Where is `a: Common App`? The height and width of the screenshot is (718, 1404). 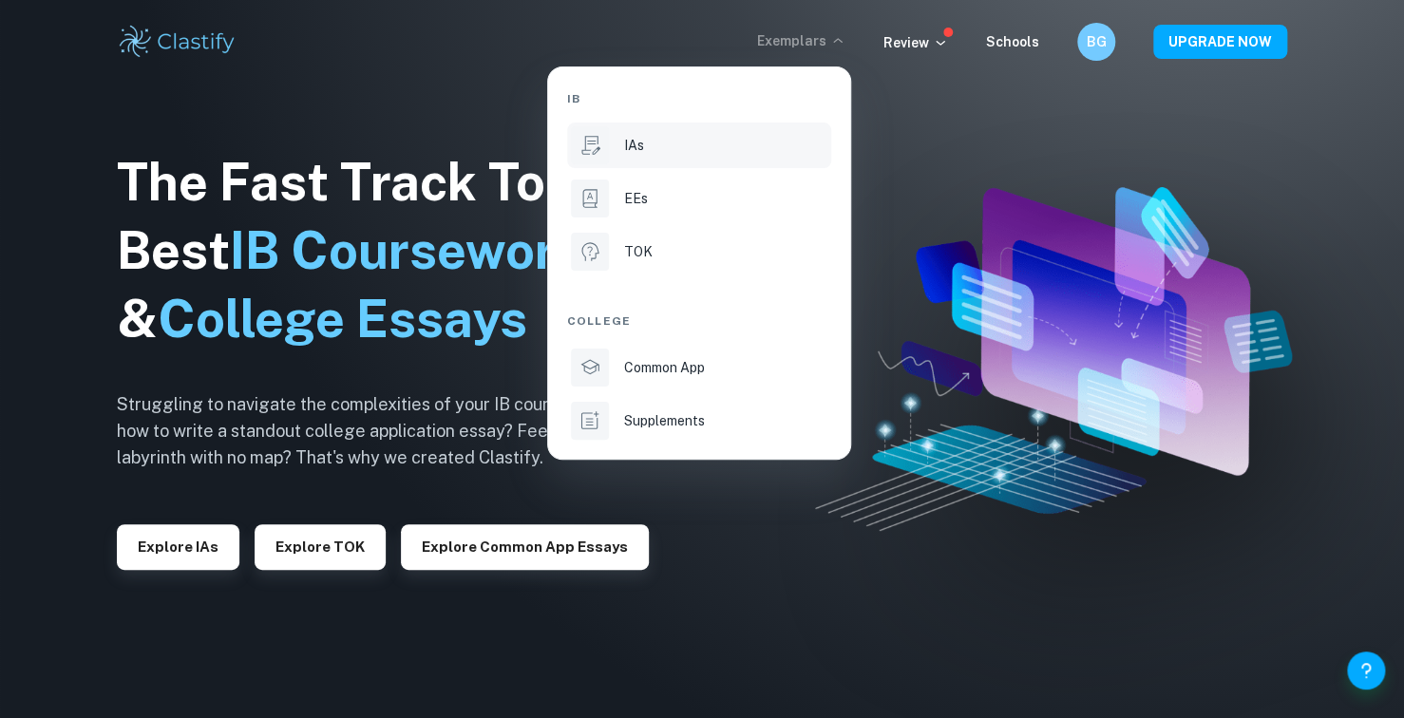
a: Common App is located at coordinates (699, 368).